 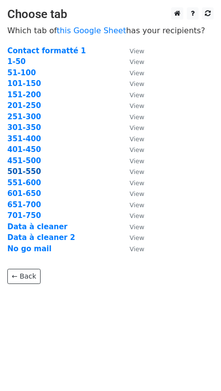 I want to click on a: 651-700, so click(x=24, y=205).